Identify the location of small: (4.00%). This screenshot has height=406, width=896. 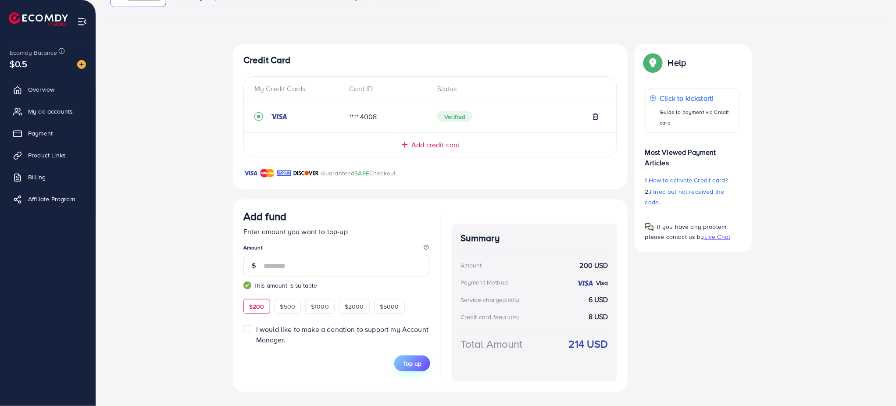
(511, 318).